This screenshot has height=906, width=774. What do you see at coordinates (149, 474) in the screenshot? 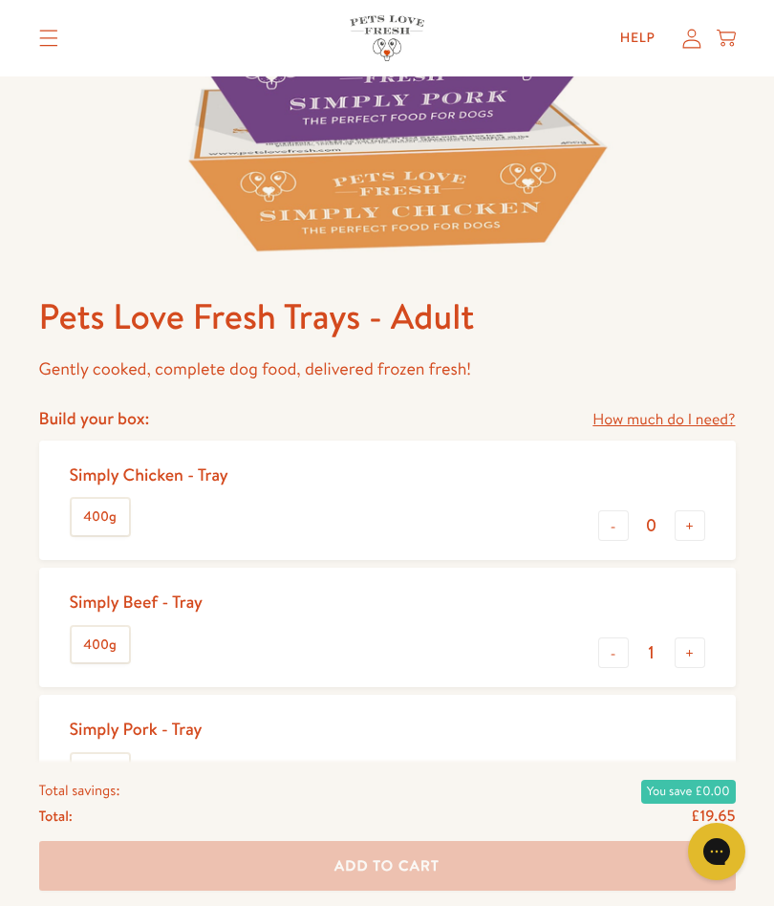
I see `div: Simply Chicken - Tray` at bounding box center [149, 474].